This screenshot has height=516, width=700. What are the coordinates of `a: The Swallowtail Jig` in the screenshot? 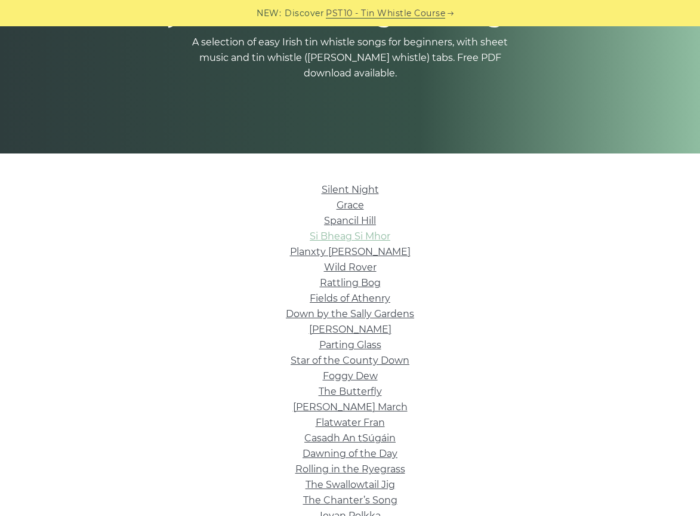 It's located at (350, 484).